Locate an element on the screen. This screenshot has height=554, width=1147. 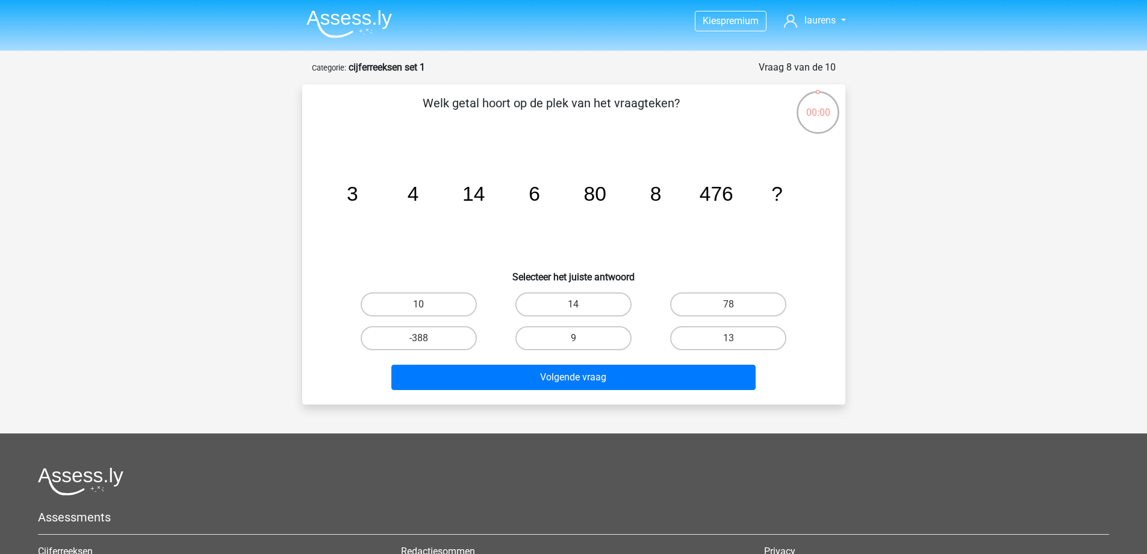
img: Assessly logo is located at coordinates (81, 481).